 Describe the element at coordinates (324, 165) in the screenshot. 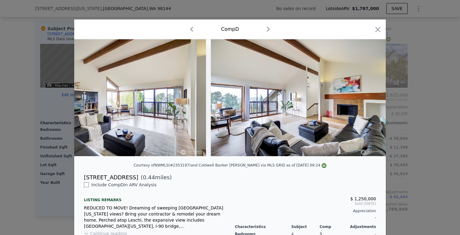

I see `img: NWMLS Logo` at that location.